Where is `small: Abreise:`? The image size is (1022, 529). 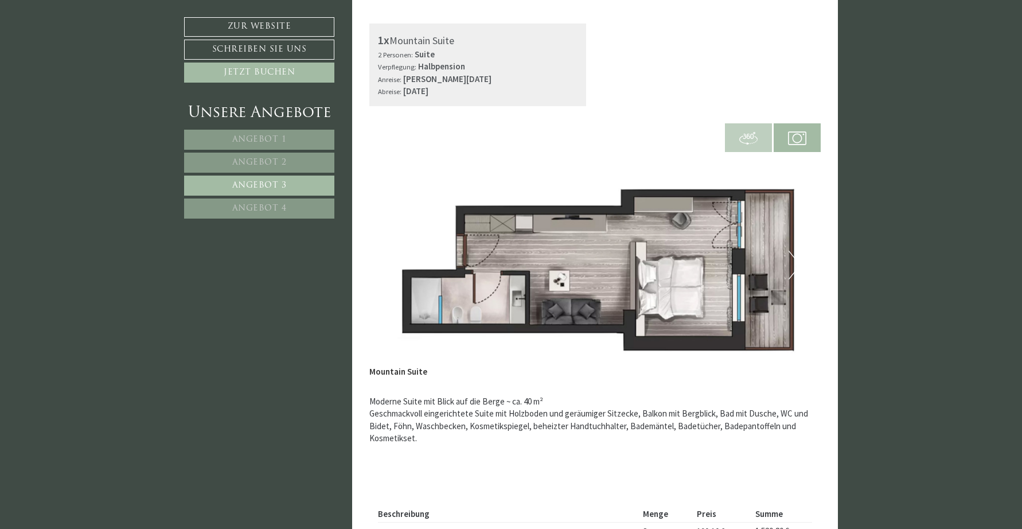 small: Abreise: is located at coordinates (390, 91).